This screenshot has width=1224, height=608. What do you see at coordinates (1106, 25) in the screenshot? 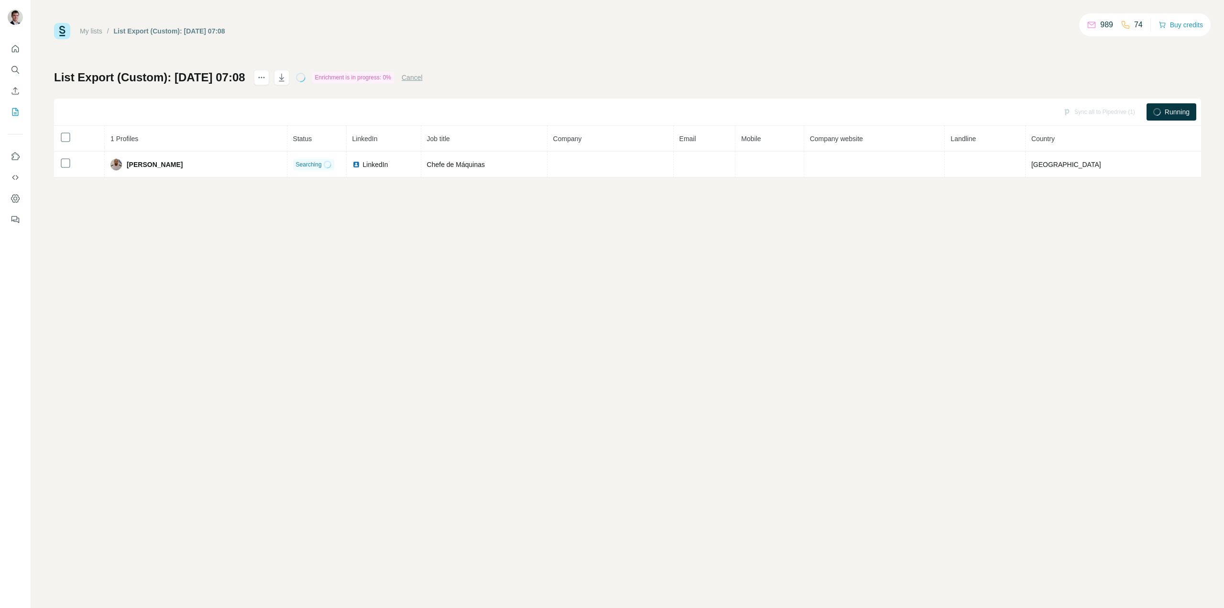
I see `p: 989` at bounding box center [1106, 25].